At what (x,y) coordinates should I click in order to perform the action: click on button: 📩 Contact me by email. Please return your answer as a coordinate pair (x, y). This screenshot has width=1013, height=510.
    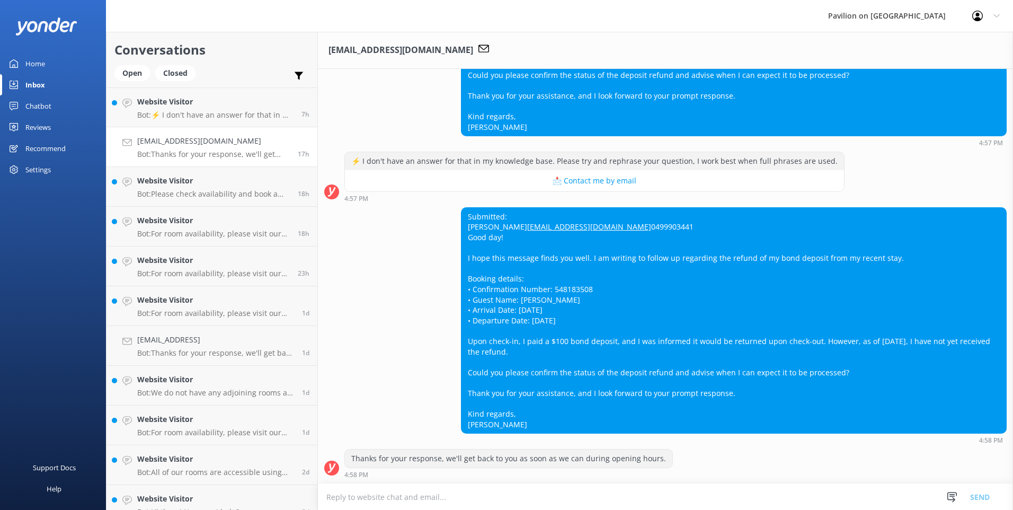
    Looking at the image, I should click on (594, 181).